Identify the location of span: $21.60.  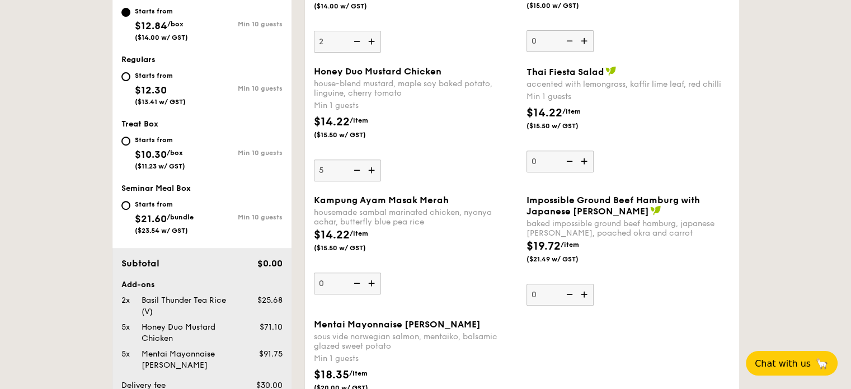
(151, 219).